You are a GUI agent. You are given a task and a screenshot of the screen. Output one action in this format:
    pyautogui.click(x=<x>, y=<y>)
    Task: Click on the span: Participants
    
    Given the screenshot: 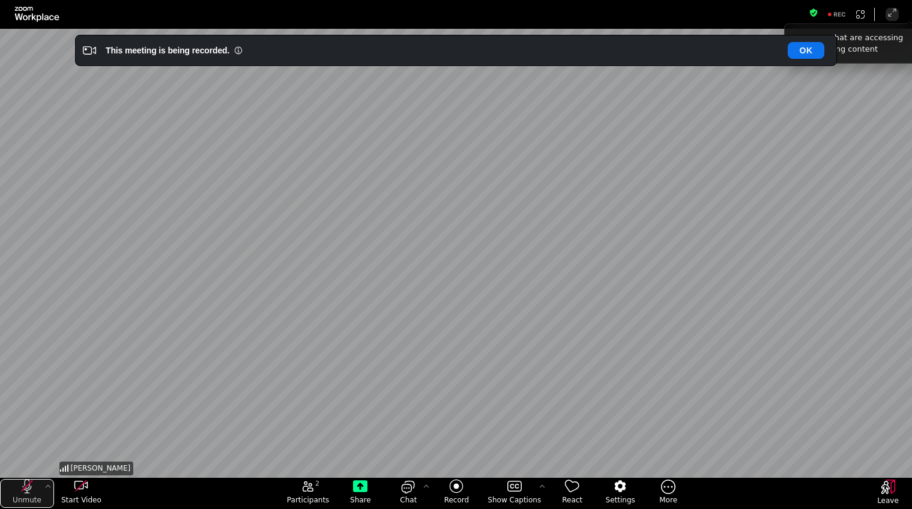 What is the action you would take?
    pyautogui.click(x=308, y=500)
    